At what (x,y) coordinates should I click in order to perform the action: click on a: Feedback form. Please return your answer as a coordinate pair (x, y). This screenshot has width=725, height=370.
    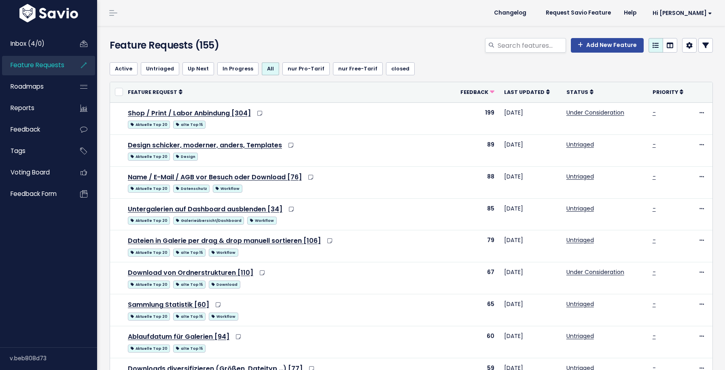
    Looking at the image, I should click on (34, 194).